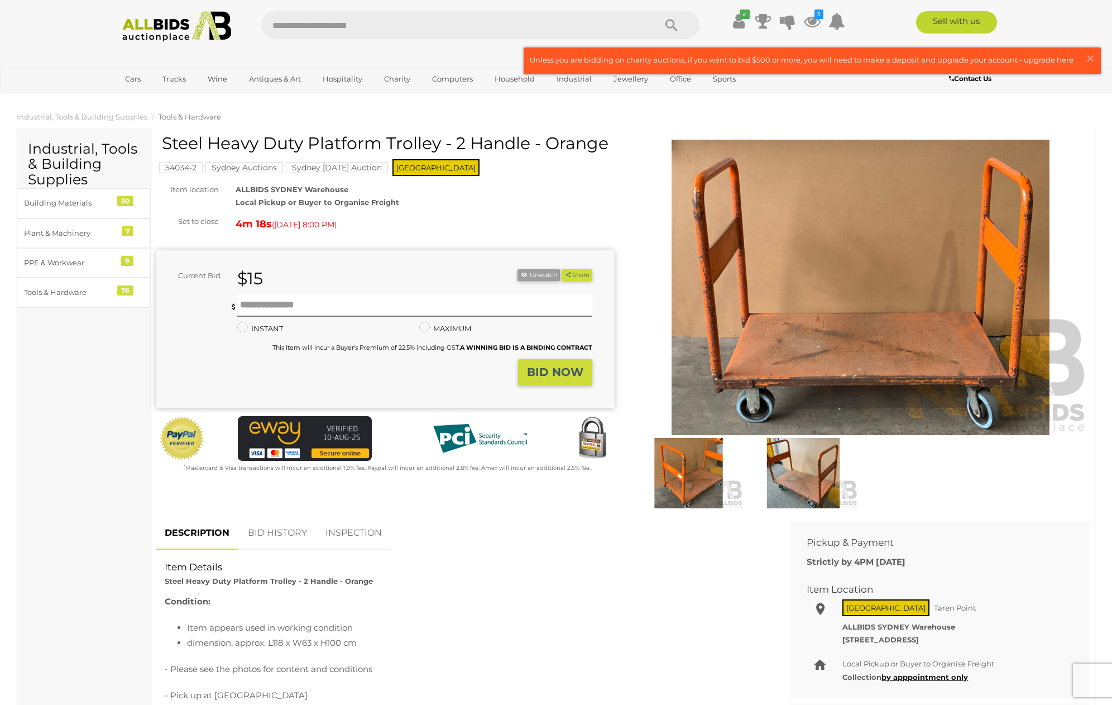 This screenshot has width=1112, height=705. What do you see at coordinates (250, 278) in the screenshot?
I see `strong: $15` at bounding box center [250, 278].